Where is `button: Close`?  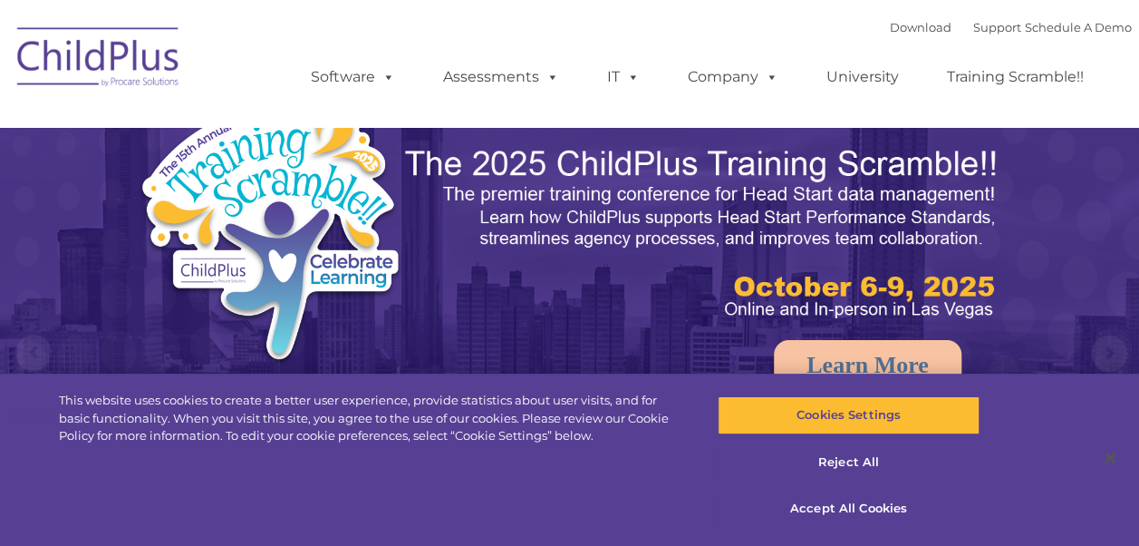
button: Close is located at coordinates (1110, 458).